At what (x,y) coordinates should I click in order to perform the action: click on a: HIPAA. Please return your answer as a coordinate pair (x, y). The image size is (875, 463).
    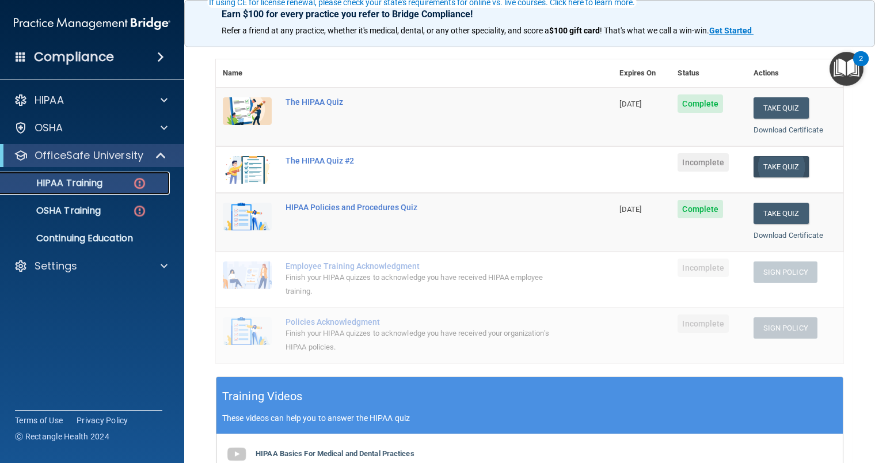
    Looking at the image, I should click on (90, 100).